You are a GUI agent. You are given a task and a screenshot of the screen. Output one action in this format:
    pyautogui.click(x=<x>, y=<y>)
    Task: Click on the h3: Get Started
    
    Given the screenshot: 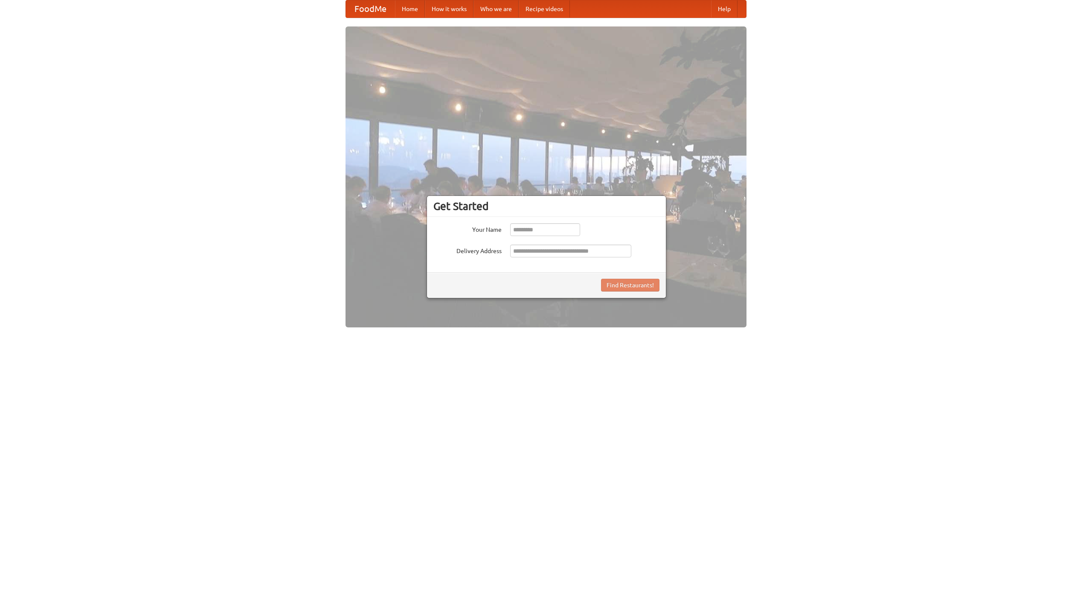 What is the action you would take?
    pyautogui.click(x=547, y=206)
    